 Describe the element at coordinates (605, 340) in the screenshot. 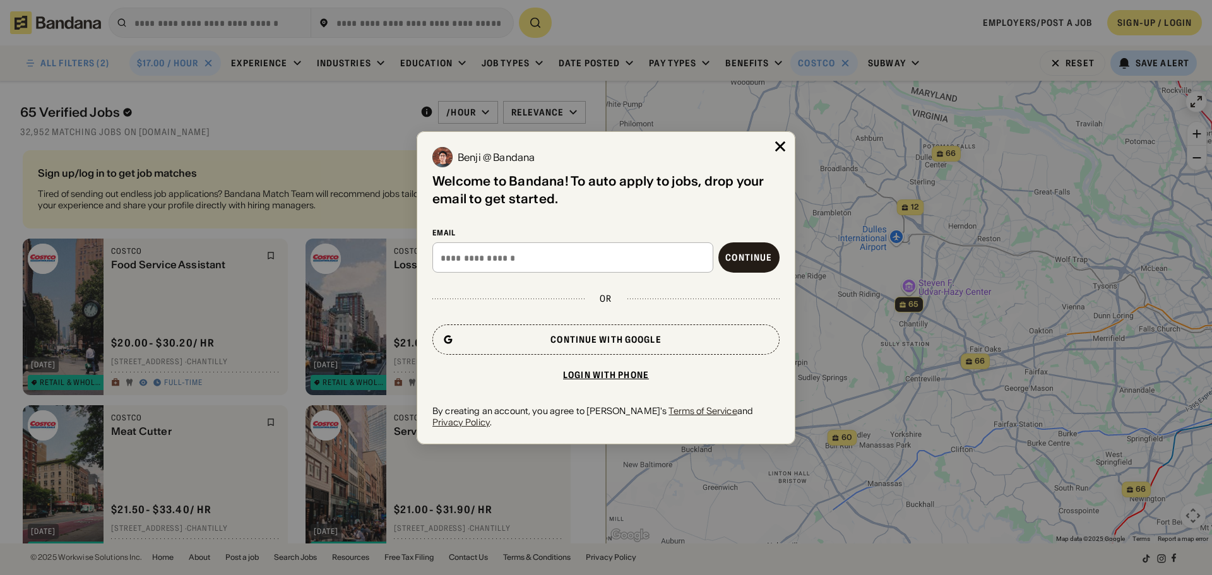

I see `div: Continue with Google` at that location.